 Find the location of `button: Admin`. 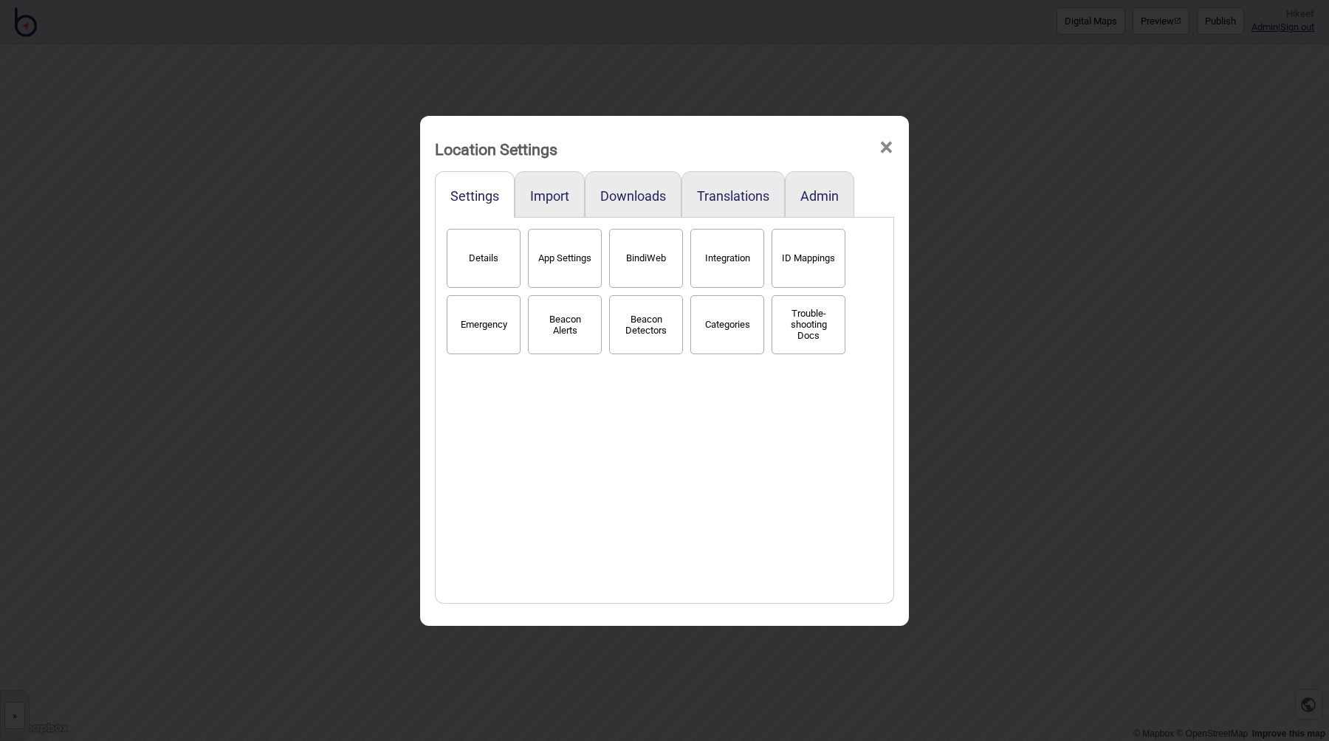

button: Admin is located at coordinates (820, 196).